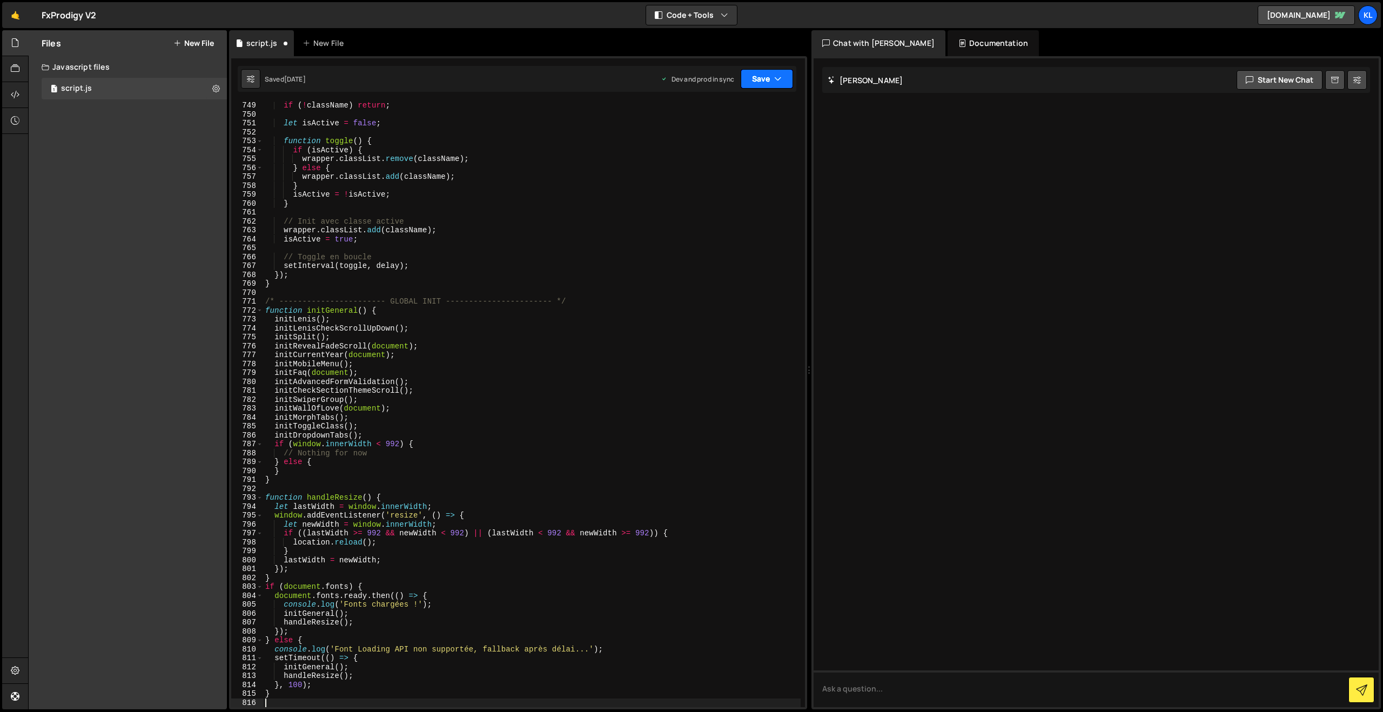 This screenshot has width=1383, height=712. Describe the element at coordinates (247, 346) in the screenshot. I see `div: 776` at that location.